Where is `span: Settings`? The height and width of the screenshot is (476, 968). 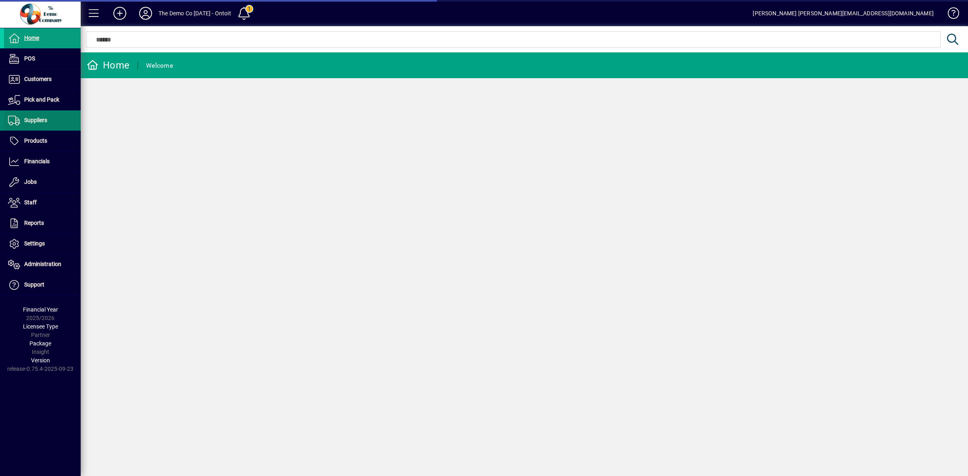
span: Settings is located at coordinates (34, 244).